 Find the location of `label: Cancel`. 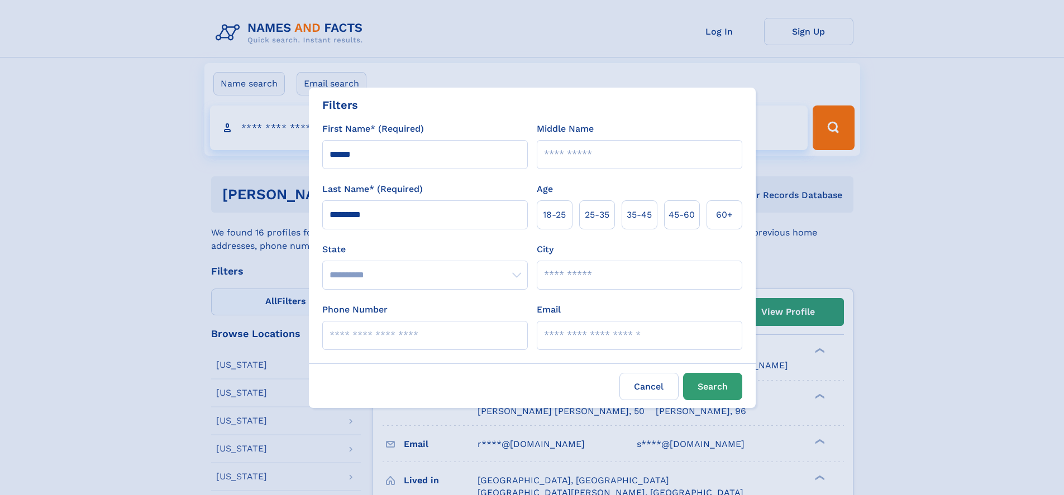

label: Cancel is located at coordinates (649, 387).